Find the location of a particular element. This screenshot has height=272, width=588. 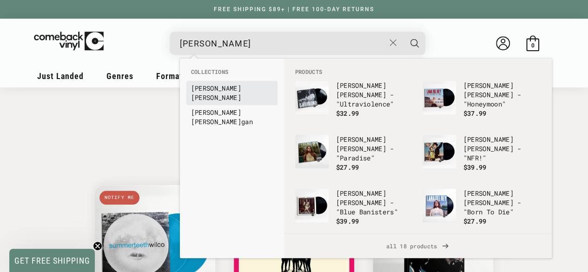

img: Lana Del Rey - "NFR!" is located at coordinates (439, 152).